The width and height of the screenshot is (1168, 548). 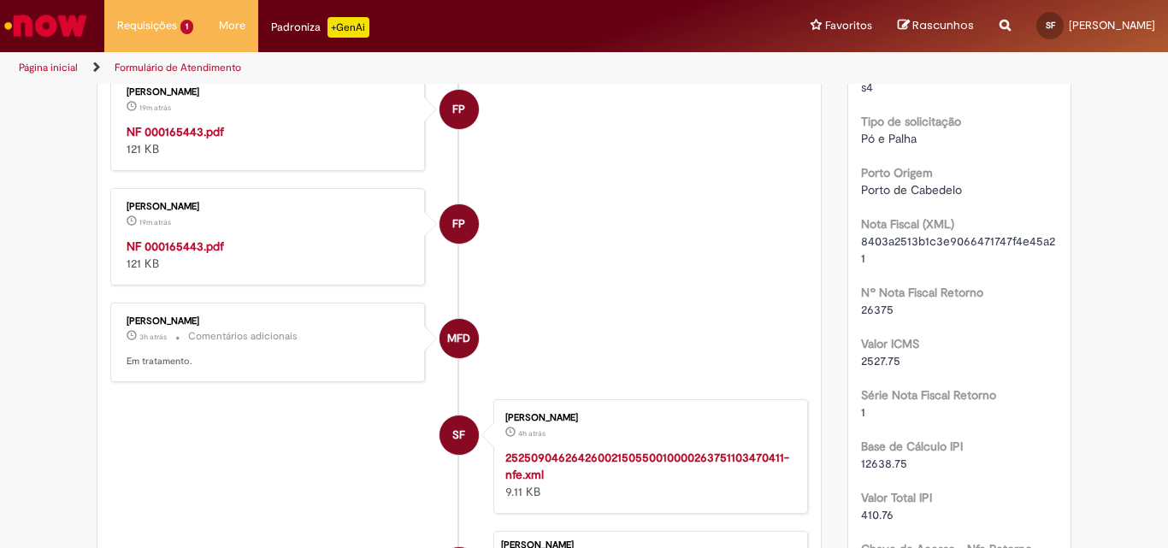 I want to click on a: Formulário de Atendimento, so click(x=178, y=68).